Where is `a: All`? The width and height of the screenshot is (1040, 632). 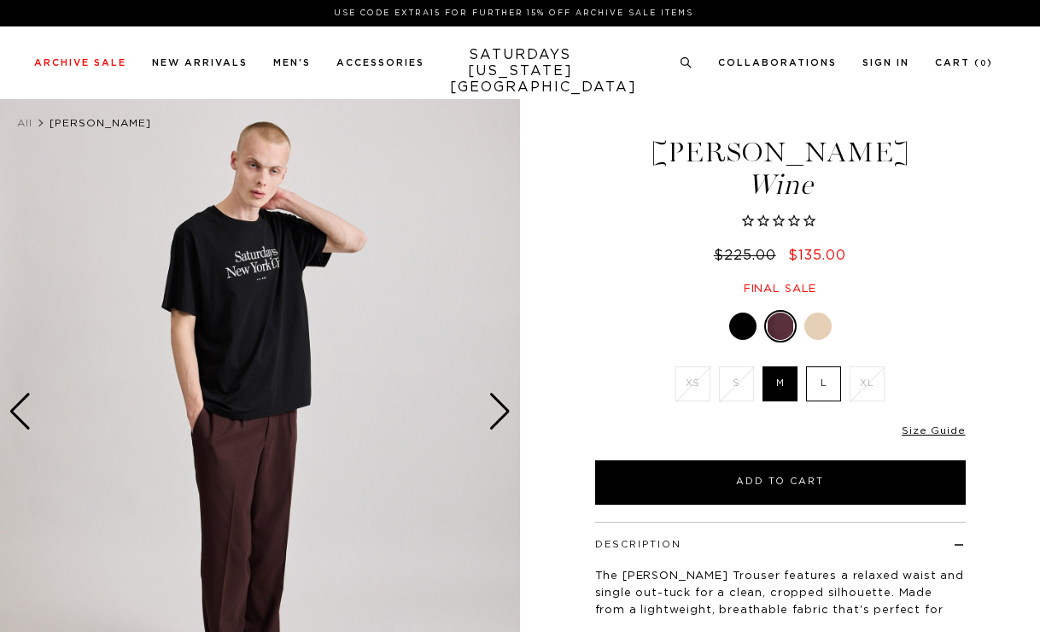
a: All is located at coordinates (25, 123).